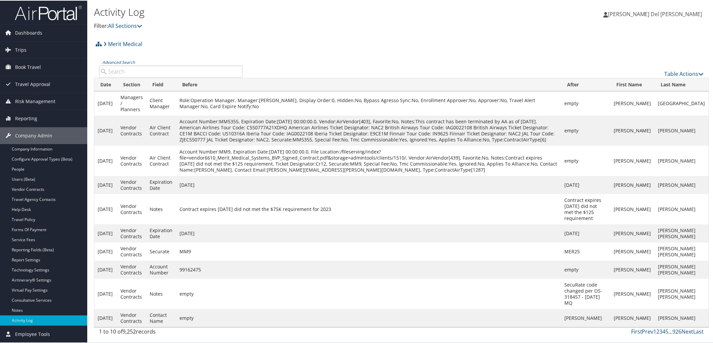 Image resolution: width=713 pixels, height=343 pixels. Describe the element at coordinates (682, 84) in the screenshot. I see `th: Last Name: activate to sort column ascending` at that location.